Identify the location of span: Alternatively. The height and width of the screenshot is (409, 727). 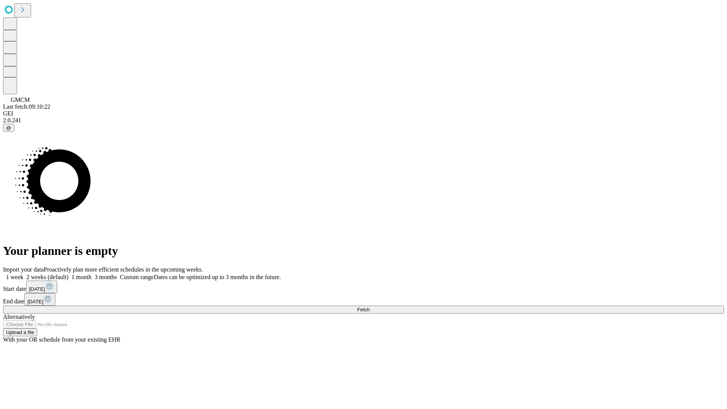
(19, 316).